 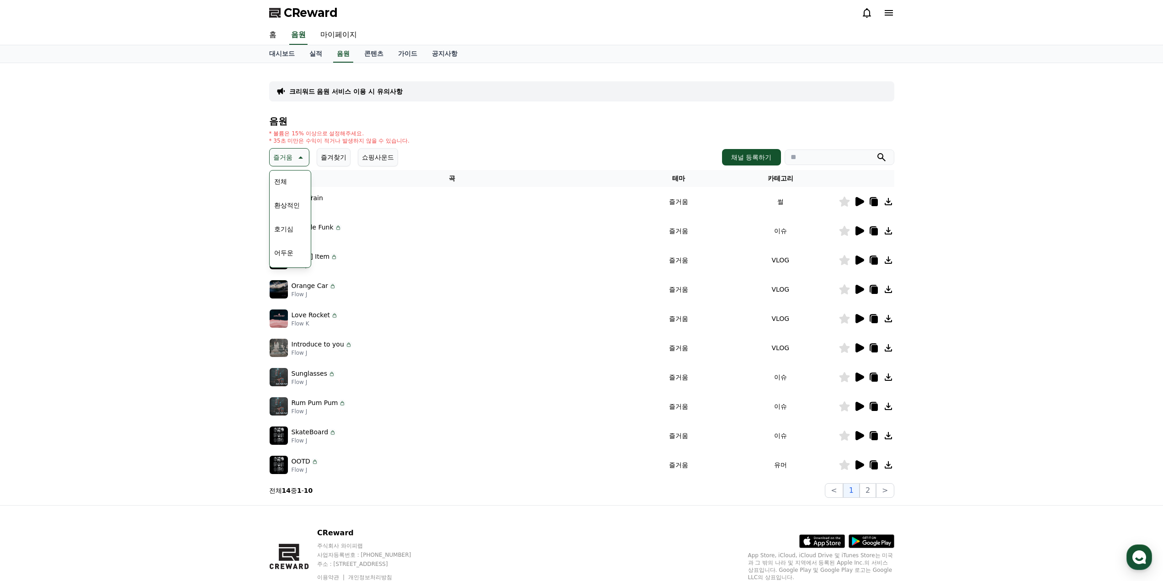 What do you see at coordinates (315, 323) in the screenshot?
I see `p: Flow K` at bounding box center [315, 323].